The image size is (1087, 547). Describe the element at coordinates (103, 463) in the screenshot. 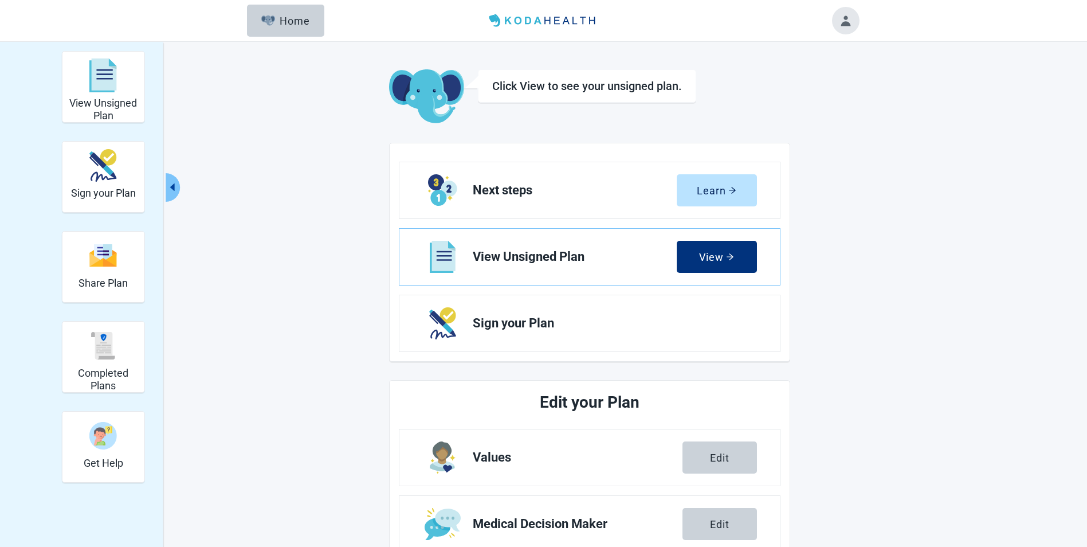

I see `h2: Get Help` at that location.